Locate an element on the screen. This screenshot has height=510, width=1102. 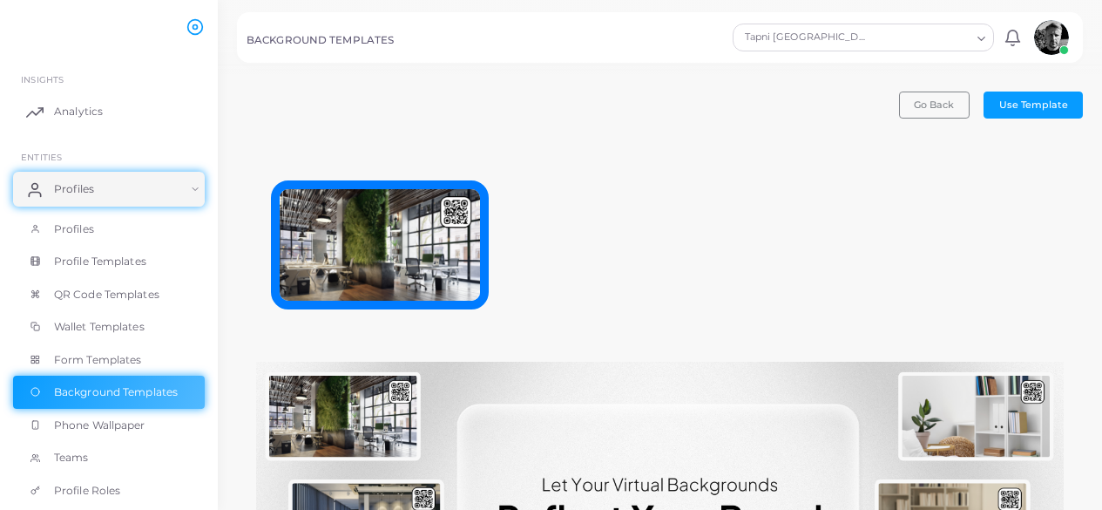
a: avatar is located at coordinates (1051, 37).